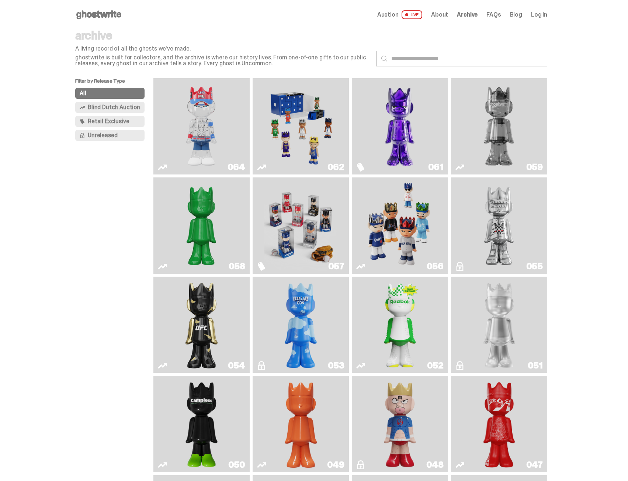 The image size is (628, 481). Describe the element at coordinates (236, 167) in the screenshot. I see `div: 064` at that location.